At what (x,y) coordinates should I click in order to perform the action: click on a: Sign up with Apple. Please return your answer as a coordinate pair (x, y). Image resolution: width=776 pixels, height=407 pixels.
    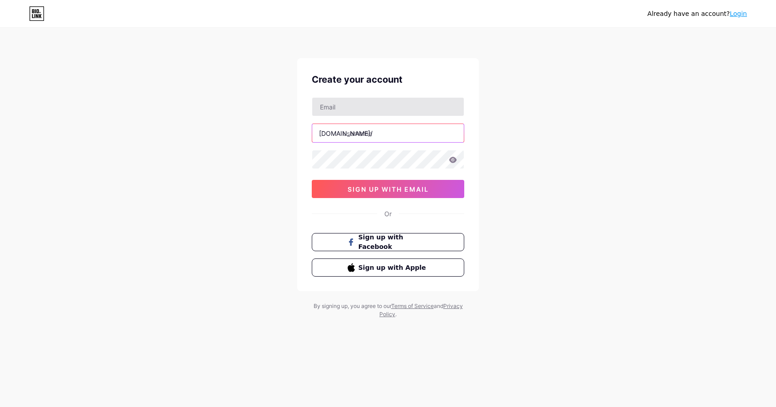
    Looking at the image, I should click on (388, 267).